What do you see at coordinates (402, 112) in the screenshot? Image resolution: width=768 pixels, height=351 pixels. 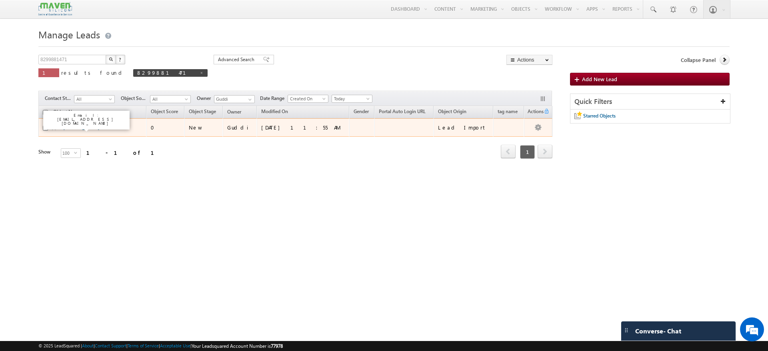 I see `a: Portal Auto Login URL` at bounding box center [402, 112].